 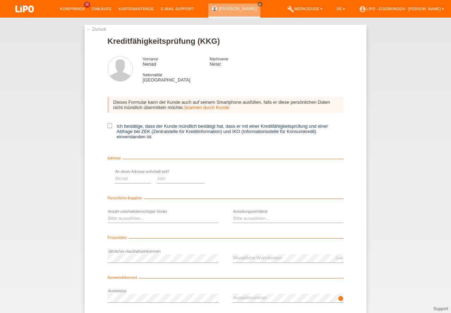 What do you see at coordinates (178, 9) in the screenshot?
I see `a: E-Mail Support` at bounding box center [178, 9].